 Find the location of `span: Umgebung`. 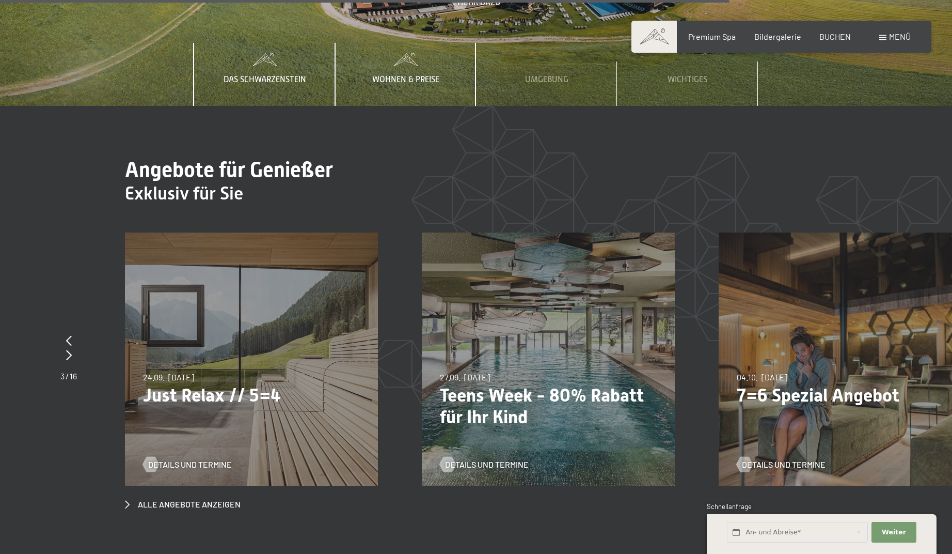

span: Umgebung is located at coordinates (547, 80).